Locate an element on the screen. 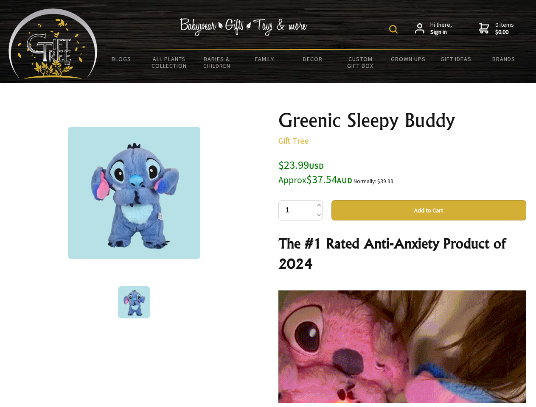  img: product search is located at coordinates (393, 29).